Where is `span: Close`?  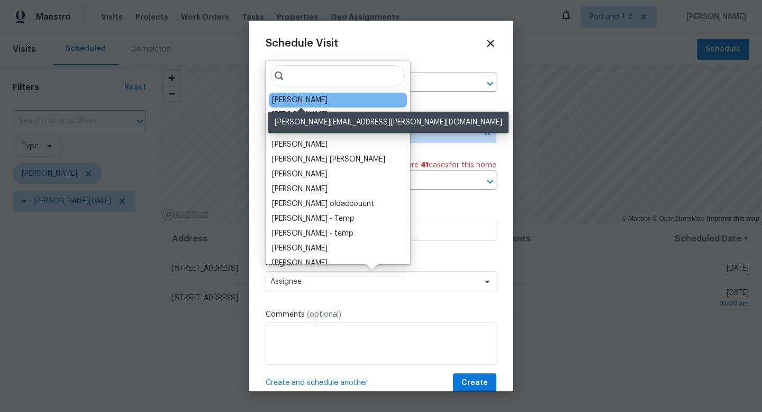 span: Close is located at coordinates (491, 43).